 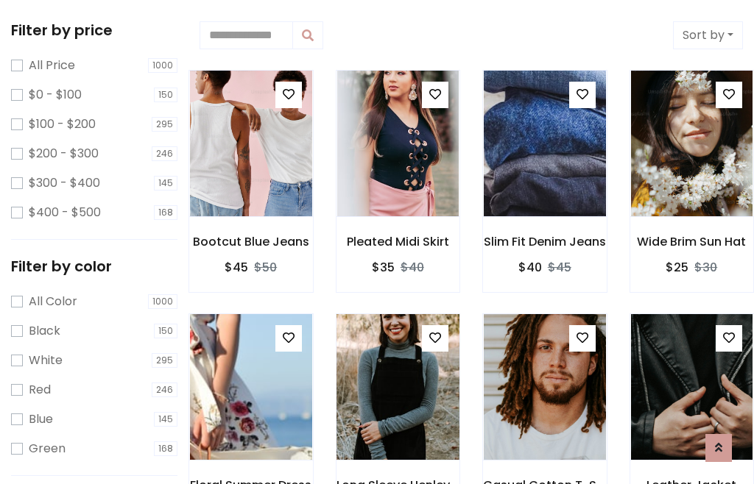 What do you see at coordinates (52, 65) in the screenshot?
I see `label: All Price` at bounding box center [52, 65].